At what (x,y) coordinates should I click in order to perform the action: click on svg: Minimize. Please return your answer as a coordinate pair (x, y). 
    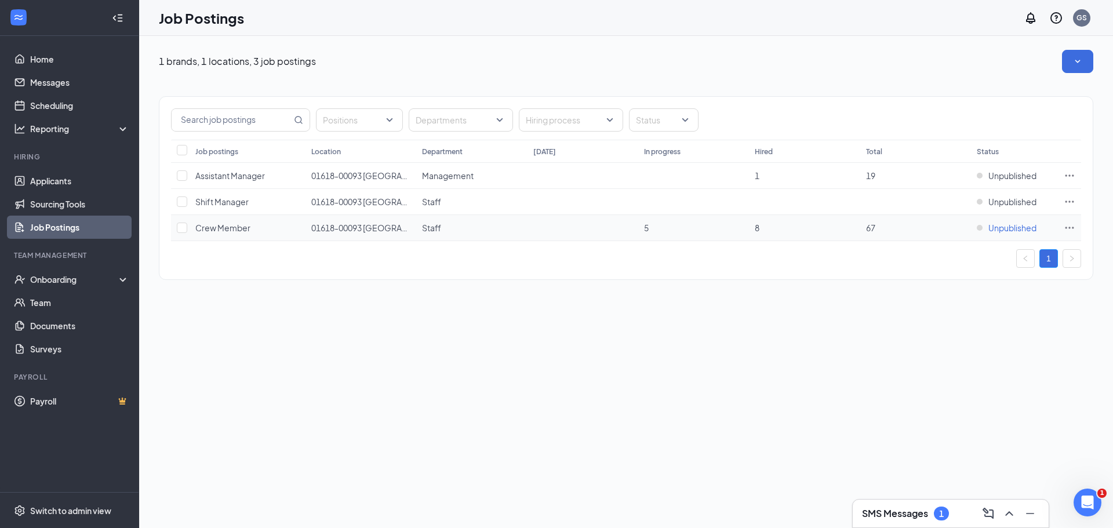
    Looking at the image, I should click on (1030, 513).